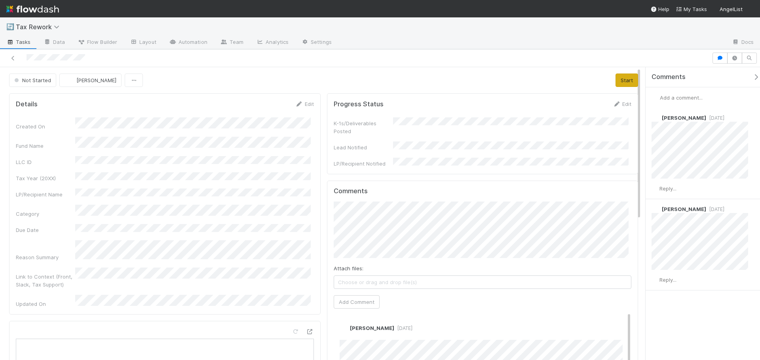  What do you see at coordinates (46, 258) in the screenshot?
I see `div: Reason Summary` at bounding box center [46, 258].